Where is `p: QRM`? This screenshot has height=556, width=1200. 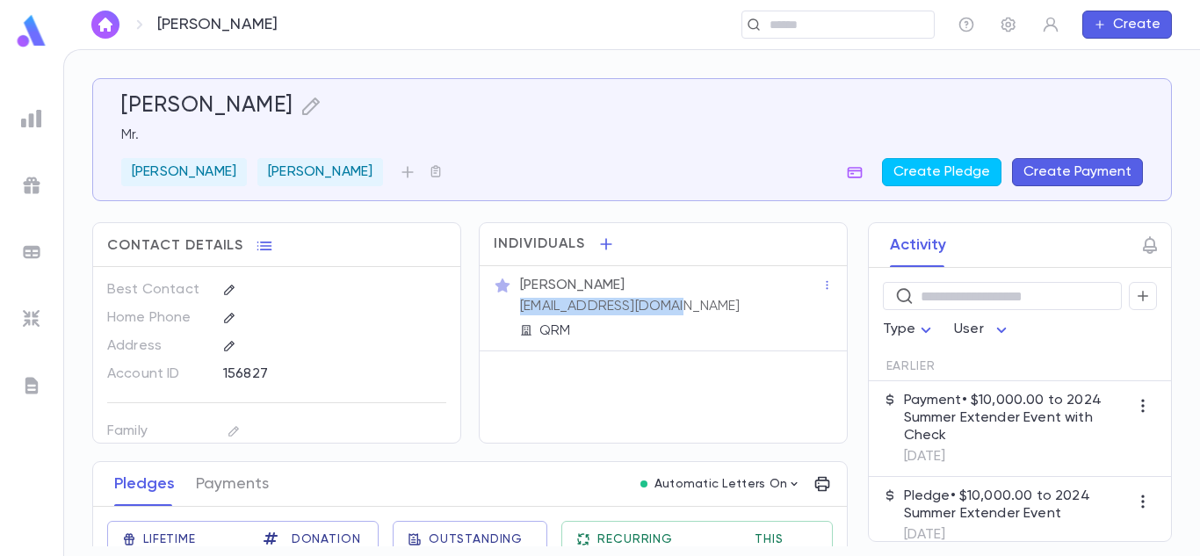 p: QRM is located at coordinates (554, 331).